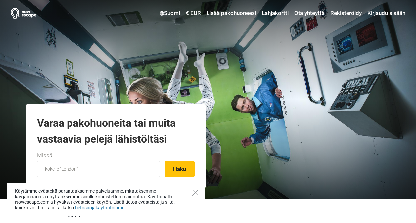 The width and height of the screenshot is (416, 223). Describe the element at coordinates (232, 13) in the screenshot. I see `a: Lisää pakohuoneesi` at that location.